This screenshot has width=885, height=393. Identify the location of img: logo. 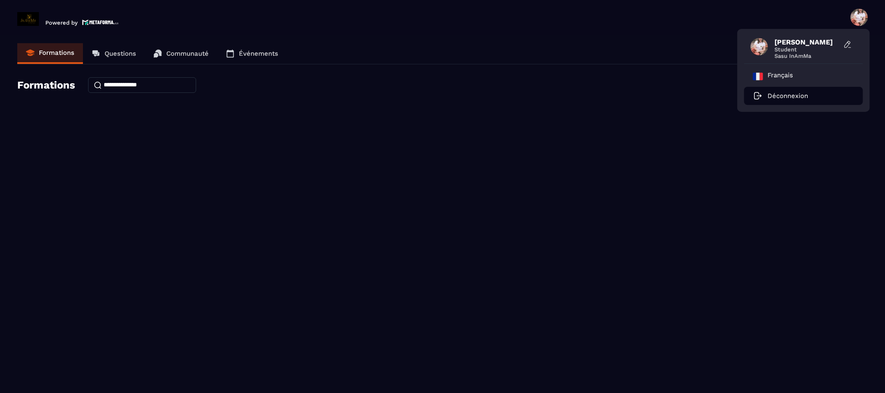
(100, 22).